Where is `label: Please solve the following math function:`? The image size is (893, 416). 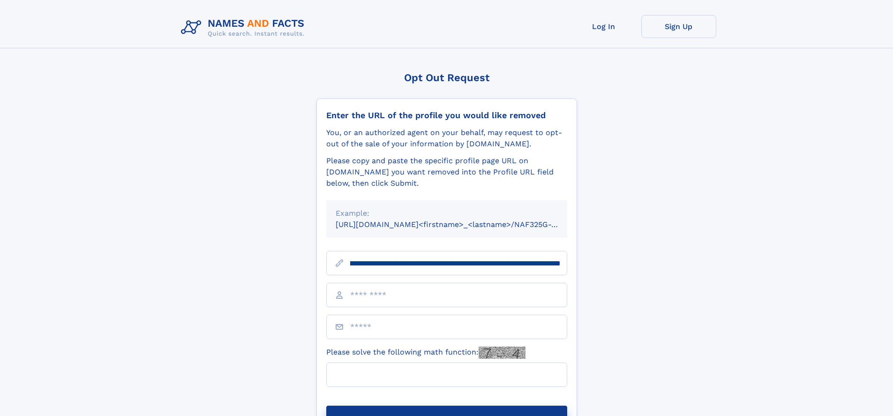
label: Please solve the following math function: is located at coordinates (426, 353).